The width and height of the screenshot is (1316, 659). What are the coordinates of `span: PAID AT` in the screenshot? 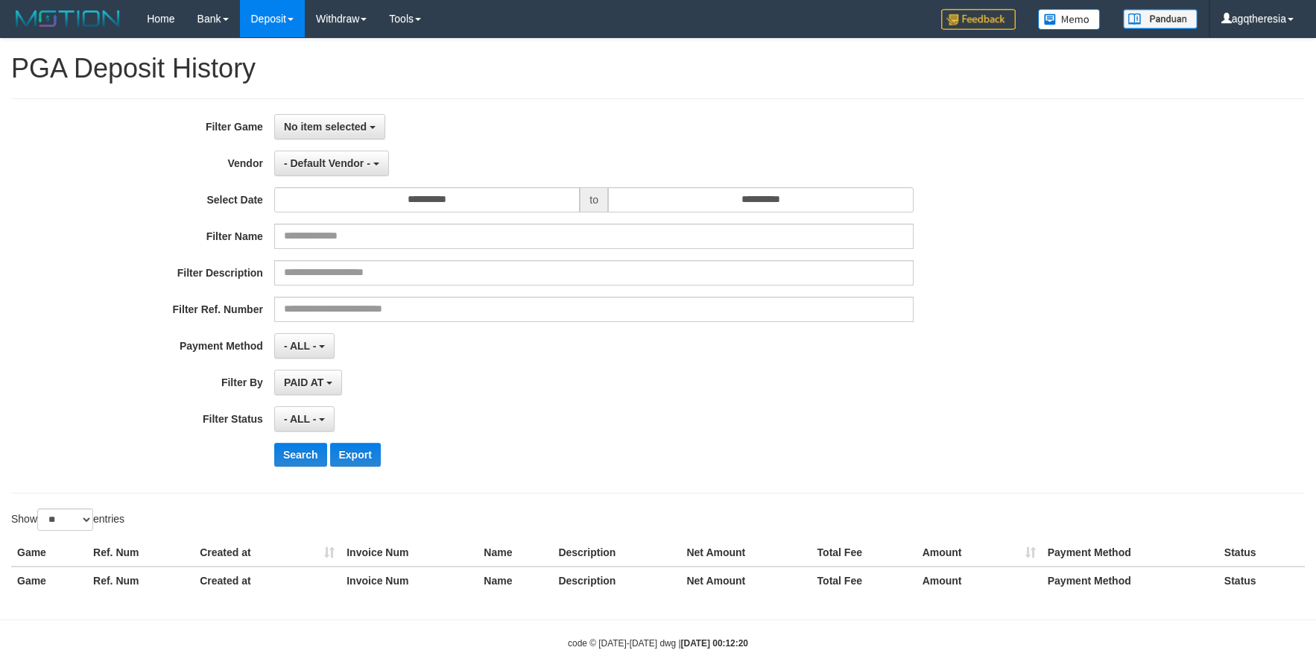 It's located at (303, 382).